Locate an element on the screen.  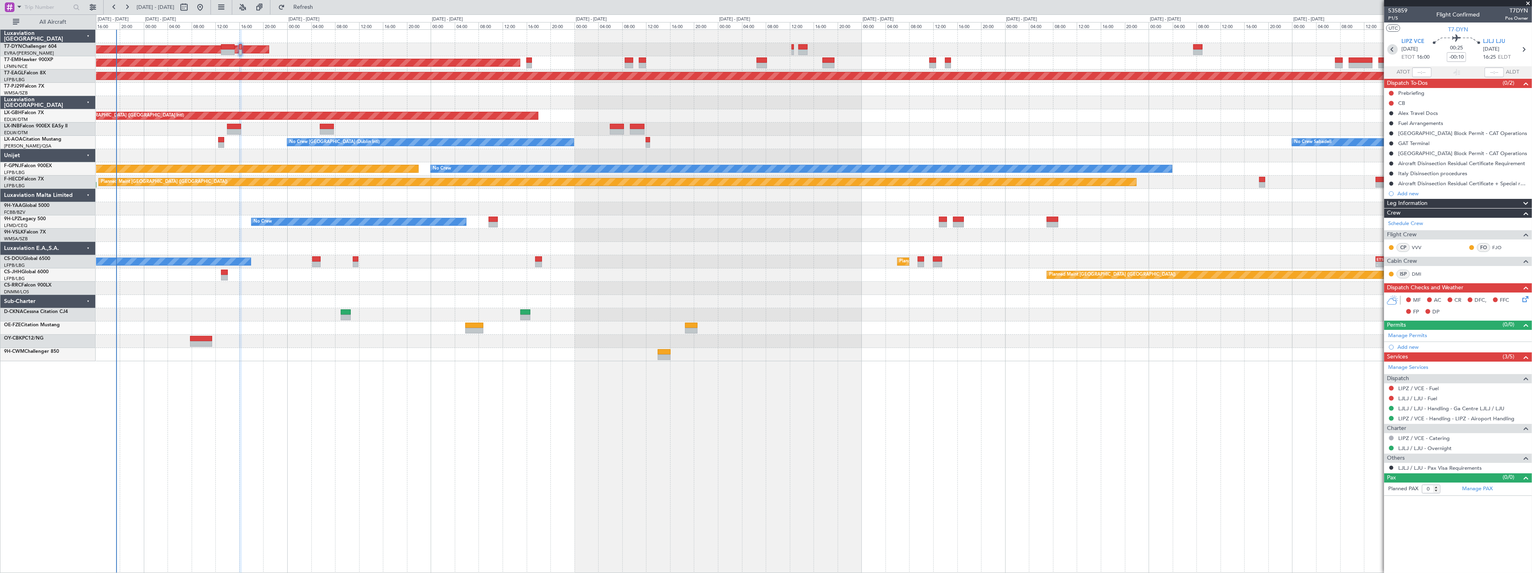
span: FFC is located at coordinates (1505, 301).